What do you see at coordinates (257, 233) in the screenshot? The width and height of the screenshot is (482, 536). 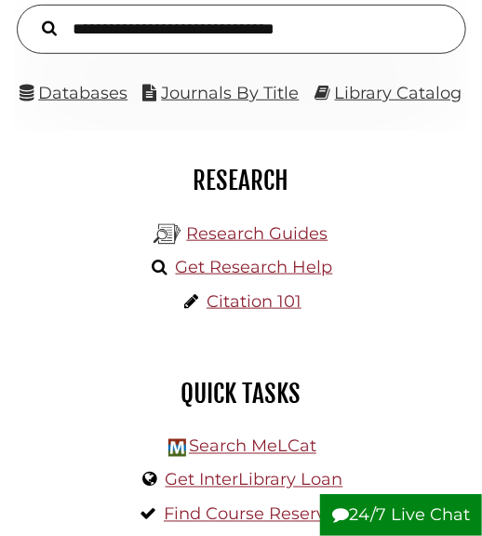 I see `a: Research Guides` at bounding box center [257, 233].